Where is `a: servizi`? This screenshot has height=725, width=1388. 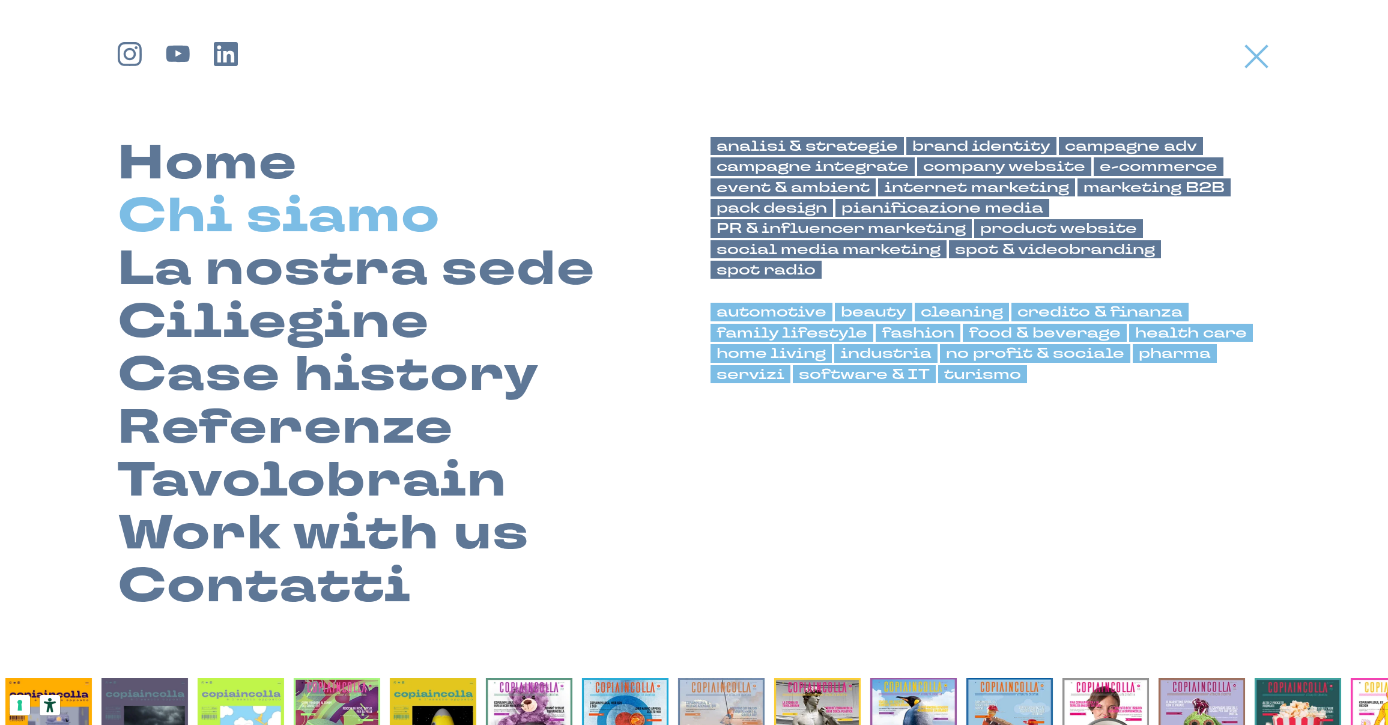 a: servizi is located at coordinates (750, 374).